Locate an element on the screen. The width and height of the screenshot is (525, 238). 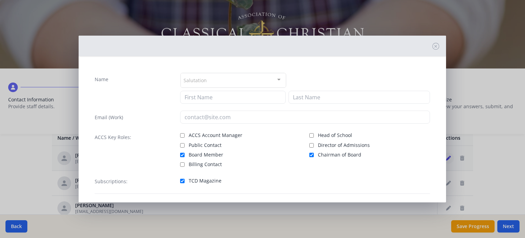
span: Billing Contact is located at coordinates (205, 164).